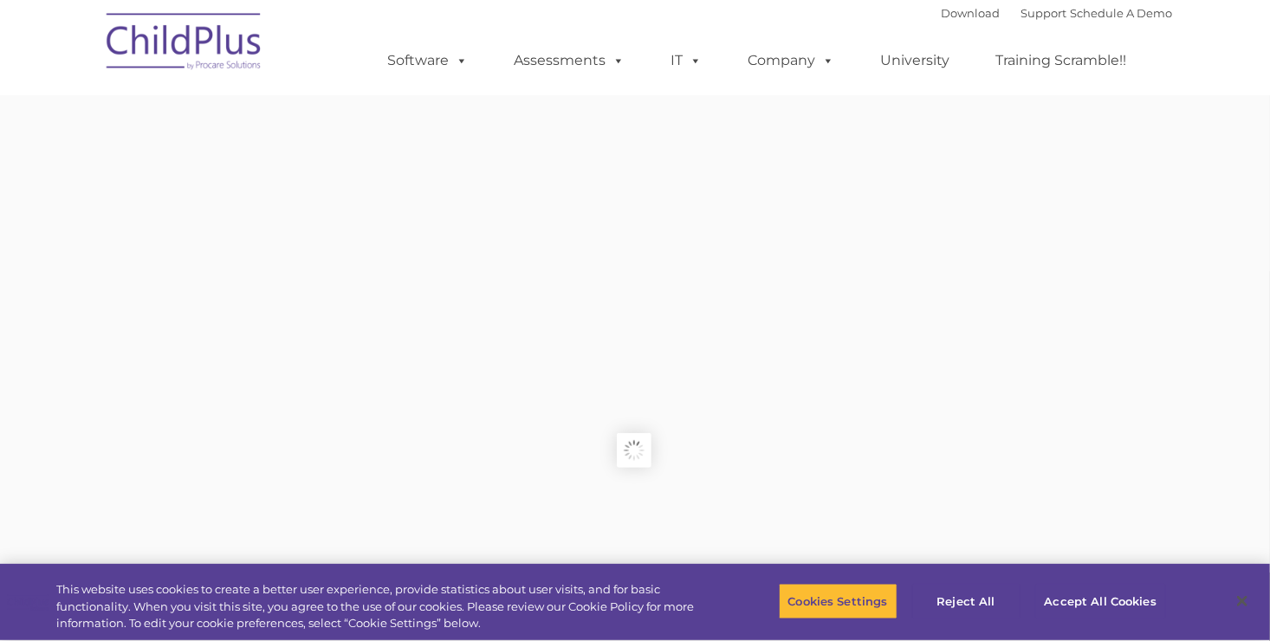 The height and width of the screenshot is (641, 1270). I want to click on a: IT, so click(686, 61).